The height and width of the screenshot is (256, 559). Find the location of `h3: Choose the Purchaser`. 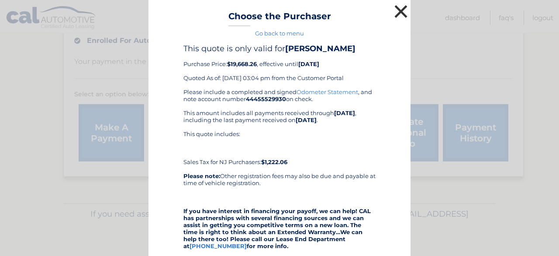

h3: Choose the Purchaser is located at coordinates (280, 18).